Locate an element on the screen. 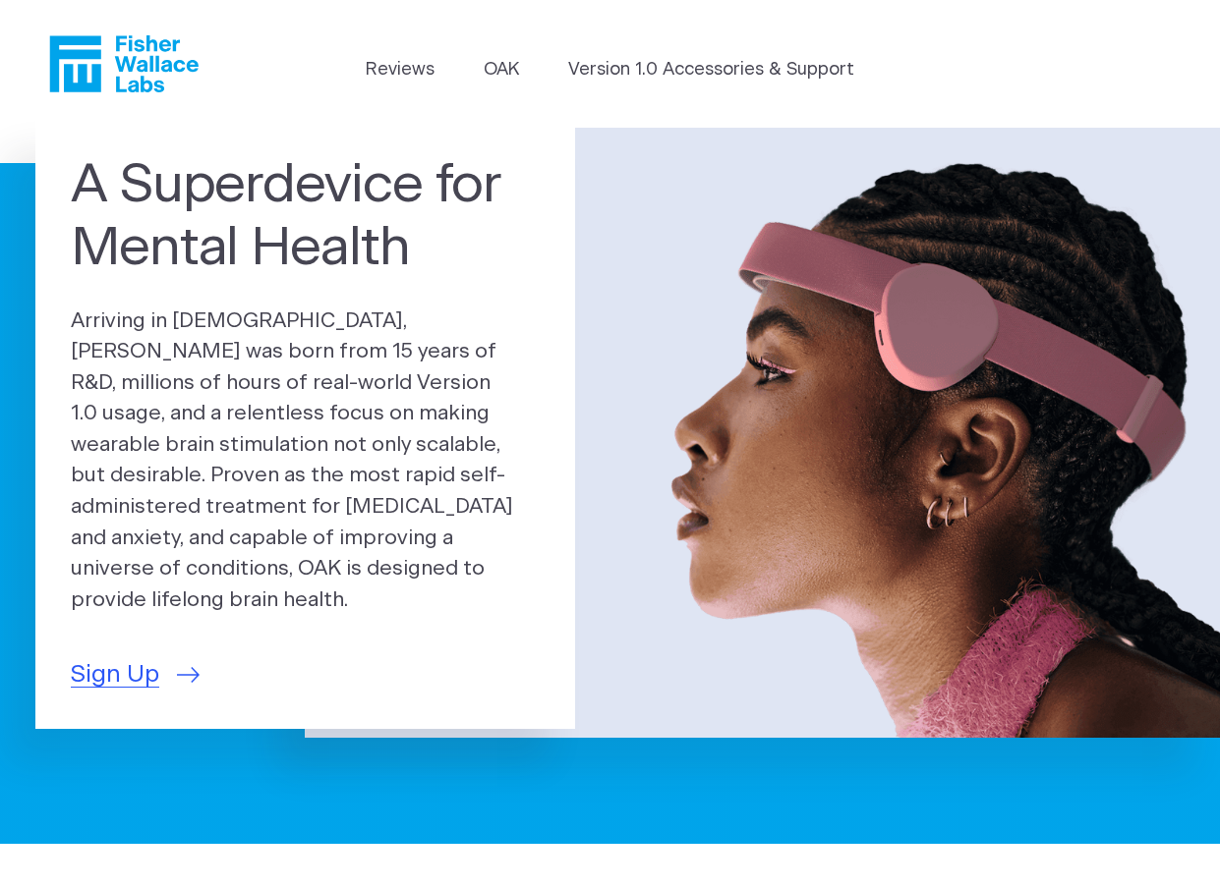  a: Reviews is located at coordinates (400, 70).